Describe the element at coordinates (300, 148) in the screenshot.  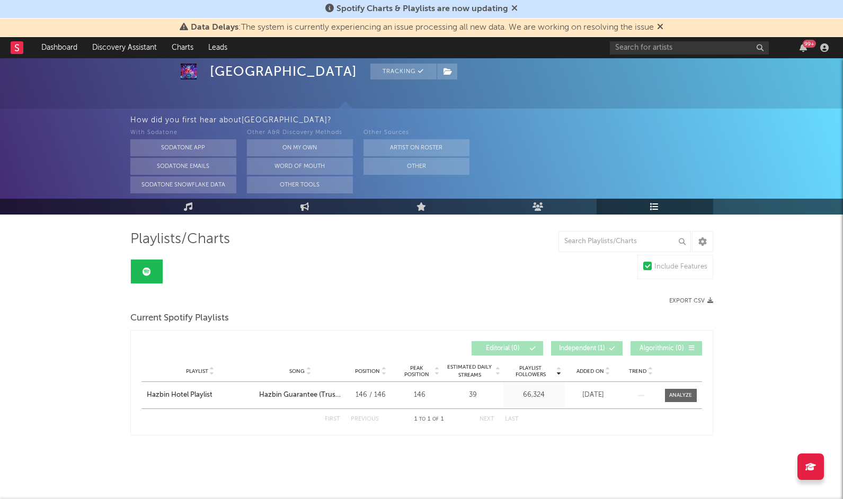
I see `button: On My Own` at that location.